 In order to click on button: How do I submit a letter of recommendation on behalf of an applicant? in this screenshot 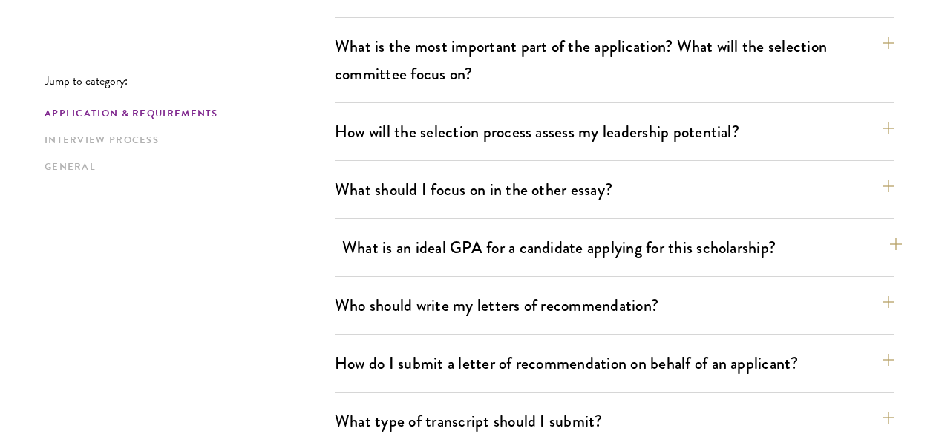, I will do `click(615, 363)`.